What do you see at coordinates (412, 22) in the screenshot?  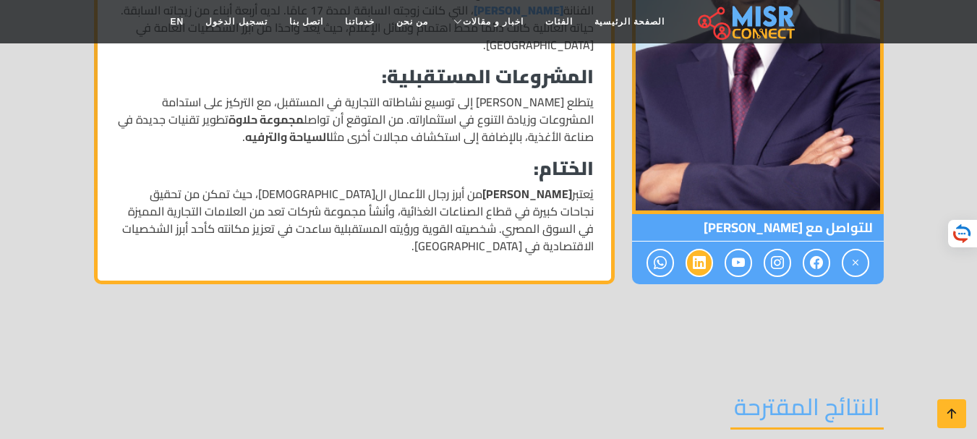 I see `a: من نحن` at bounding box center [412, 22].